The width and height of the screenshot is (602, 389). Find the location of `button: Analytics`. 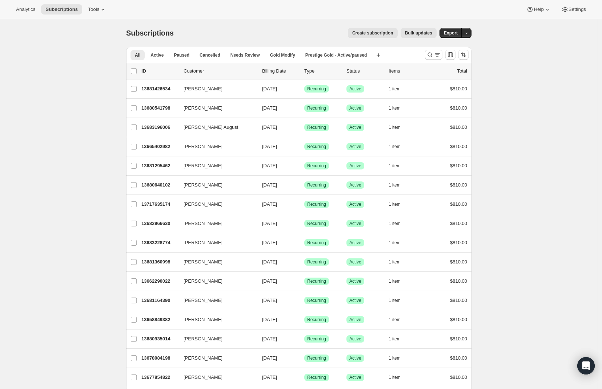

button: Analytics is located at coordinates (25, 9).